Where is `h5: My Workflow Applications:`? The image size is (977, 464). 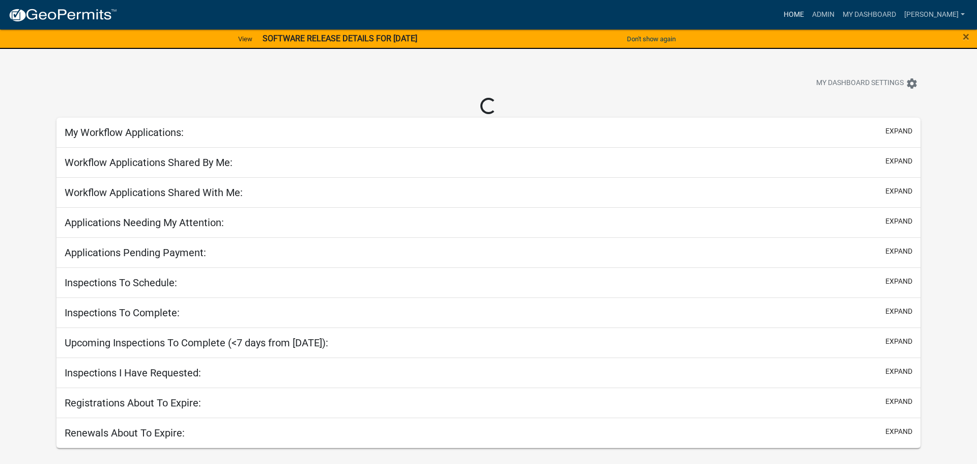 h5: My Workflow Applications: is located at coordinates (124, 132).